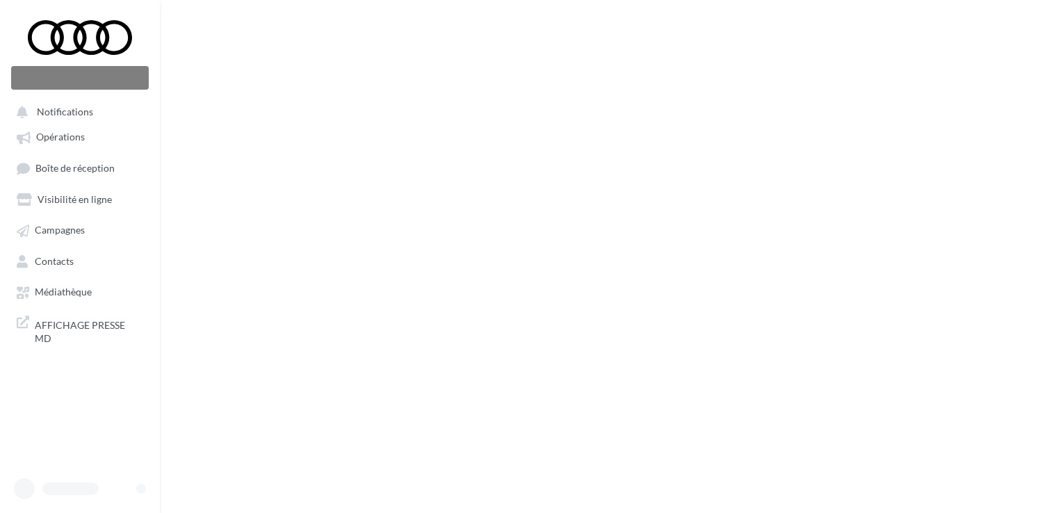 This screenshot has width=1062, height=513. Describe the element at coordinates (54, 261) in the screenshot. I see `span: Contacts` at that location.